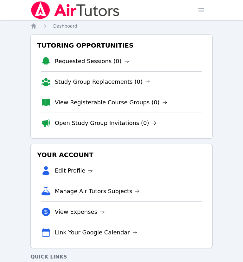 This screenshot has width=243, height=262. Describe the element at coordinates (121, 26) in the screenshot. I see `nav: Breadcrumb` at that location.